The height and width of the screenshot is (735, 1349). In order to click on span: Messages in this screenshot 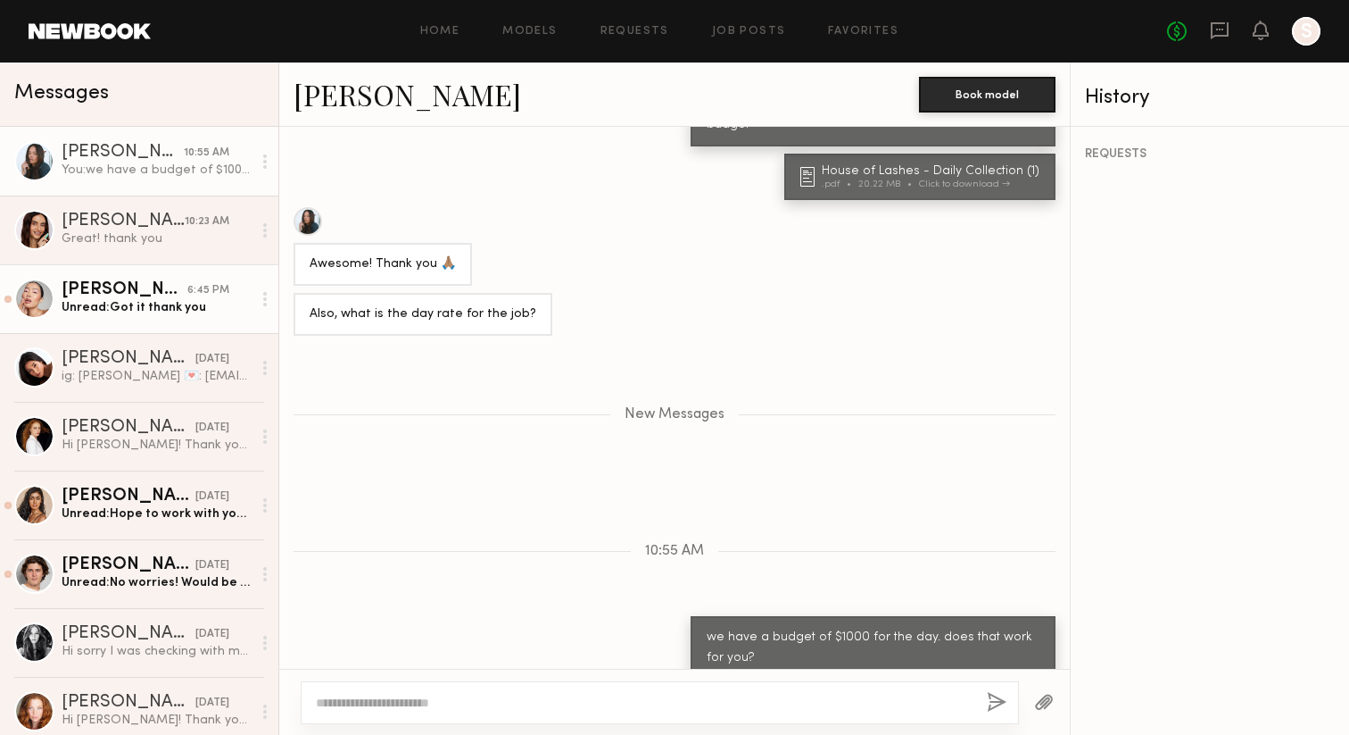, I will do `click(62, 93)`.